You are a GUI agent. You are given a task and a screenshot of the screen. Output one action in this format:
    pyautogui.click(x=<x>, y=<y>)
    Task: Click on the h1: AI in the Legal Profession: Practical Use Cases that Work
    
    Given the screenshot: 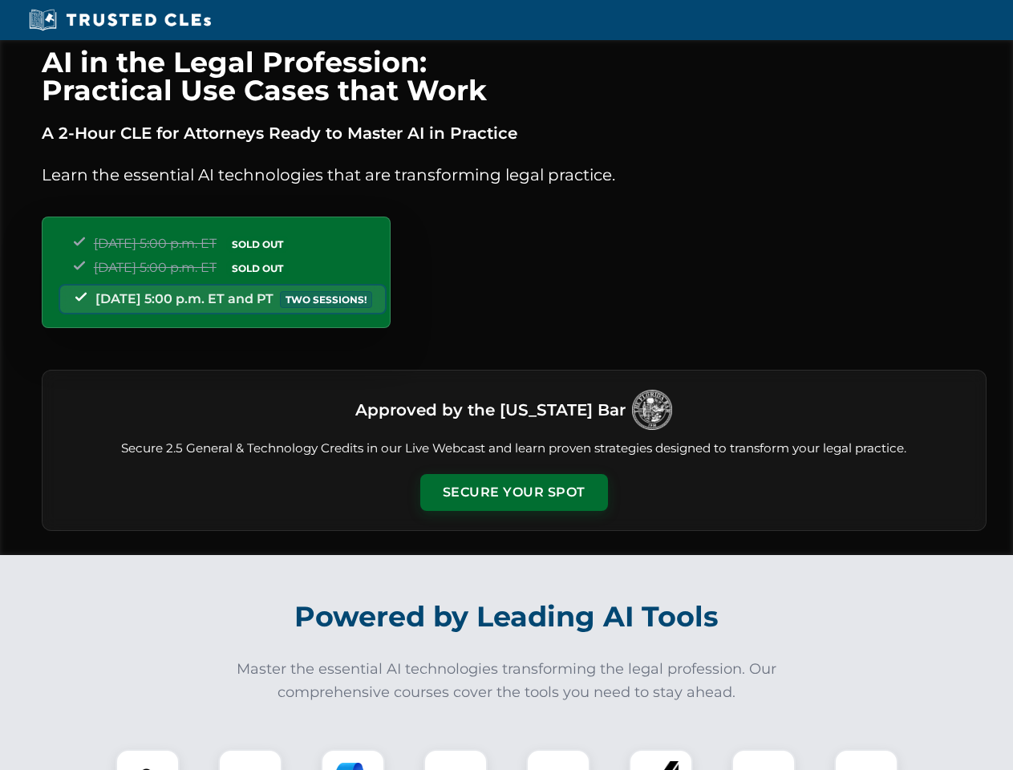 What is the action you would take?
    pyautogui.click(x=514, y=76)
    